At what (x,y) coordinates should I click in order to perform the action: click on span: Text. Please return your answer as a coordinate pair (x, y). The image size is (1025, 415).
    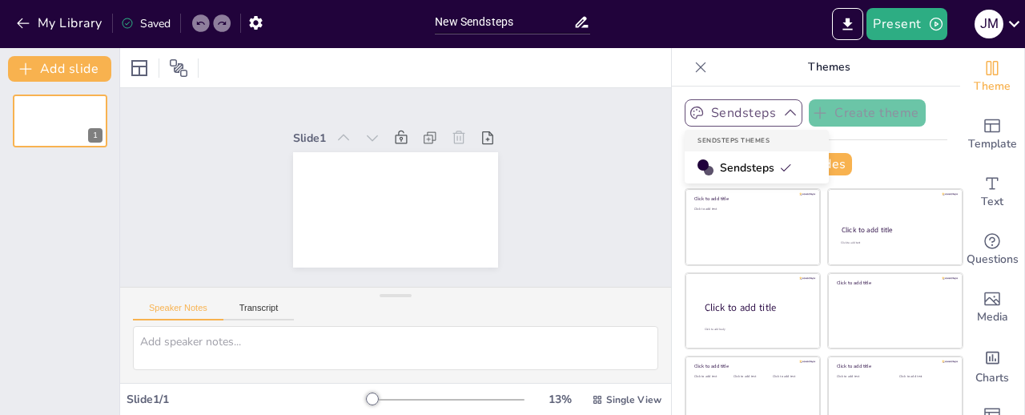
    Looking at the image, I should click on (993, 202).